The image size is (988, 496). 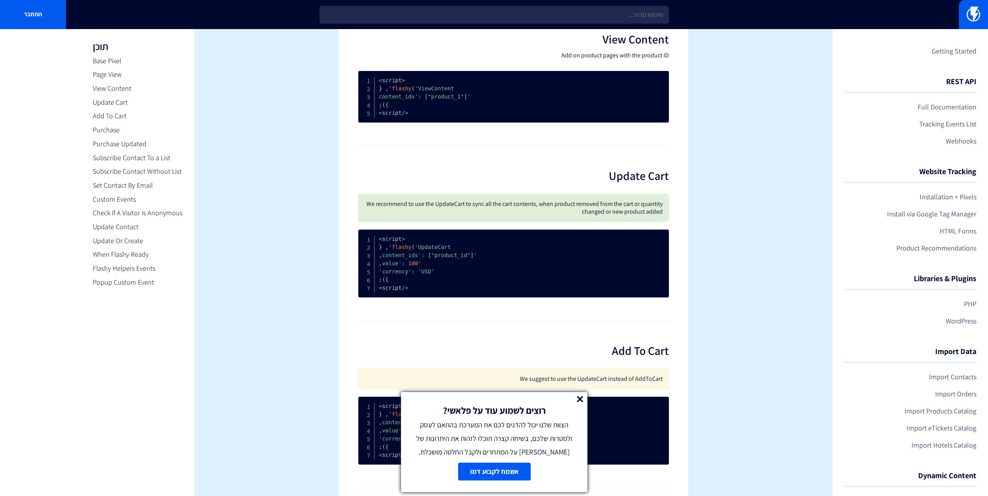 I want to click on a: Import eTickets Catalog, so click(x=910, y=428).